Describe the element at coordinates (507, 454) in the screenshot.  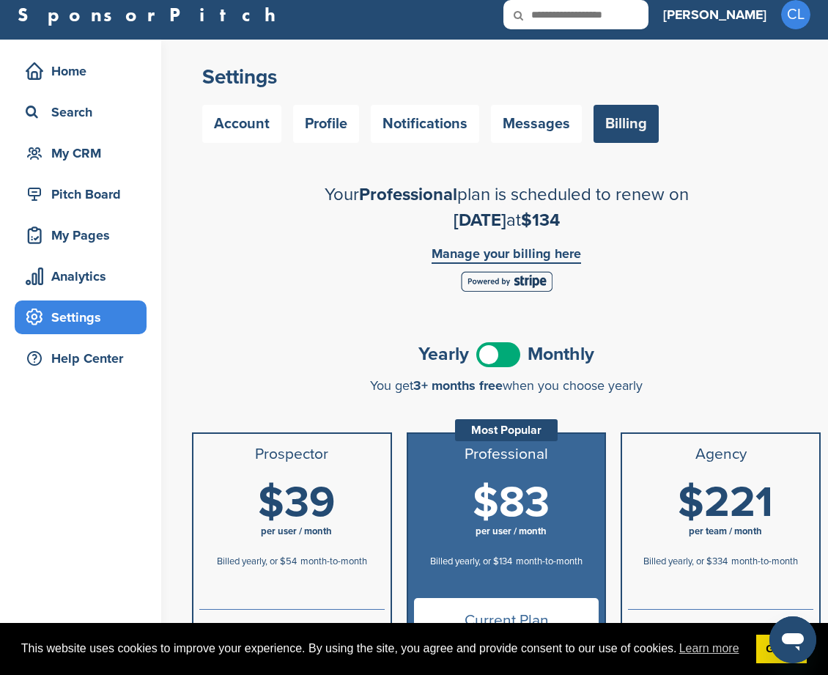
I see `h3: Professional` at that location.